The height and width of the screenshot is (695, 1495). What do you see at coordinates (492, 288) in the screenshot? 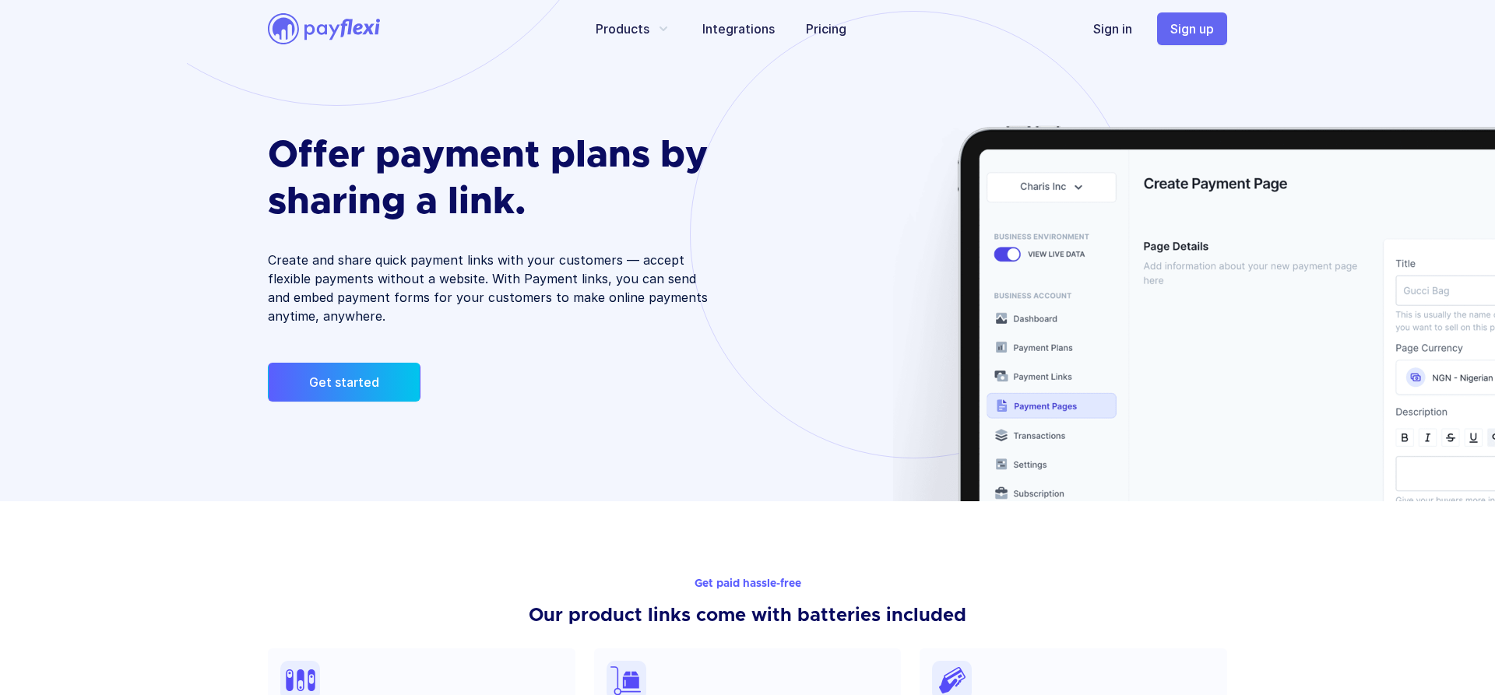
I see `p: Create and share quick payment links with your customers — accept flexible payments without a web...` at bounding box center [492, 288].